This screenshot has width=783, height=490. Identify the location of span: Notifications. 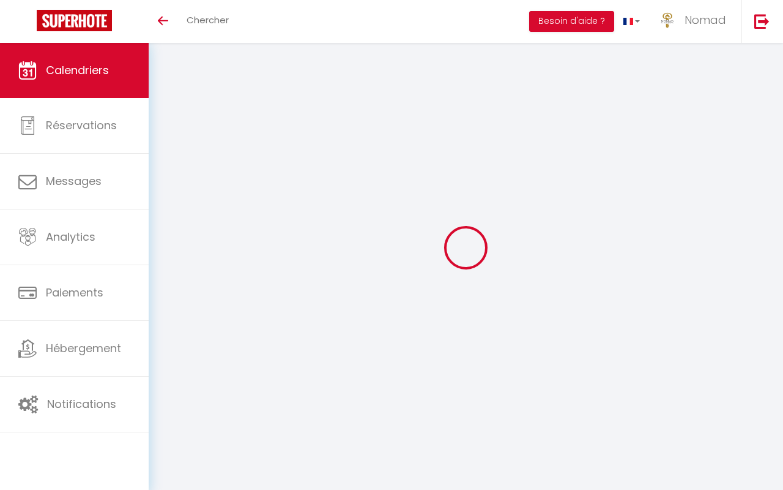
(81, 403).